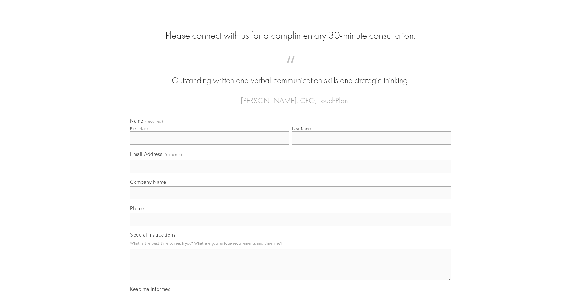 Image resolution: width=581 pixels, height=295 pixels. Describe the element at coordinates (291, 75) in the screenshot. I see `blockquote: Outstanding written and verbal communication skills and strategic thinking.` at that location.